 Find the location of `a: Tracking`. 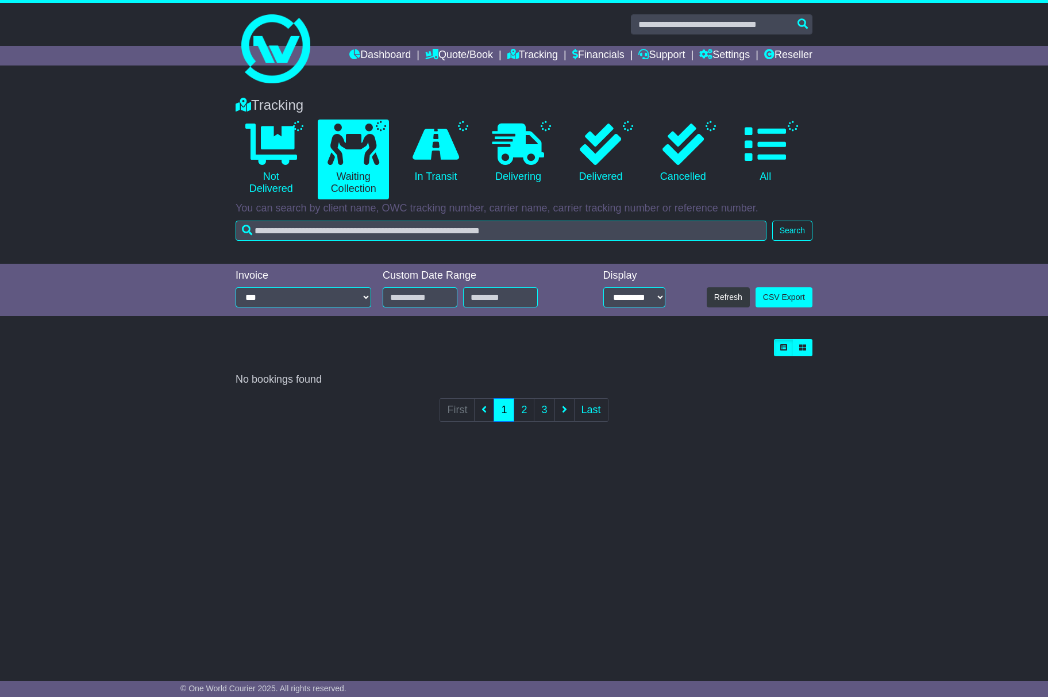

a: Tracking is located at coordinates (533, 56).